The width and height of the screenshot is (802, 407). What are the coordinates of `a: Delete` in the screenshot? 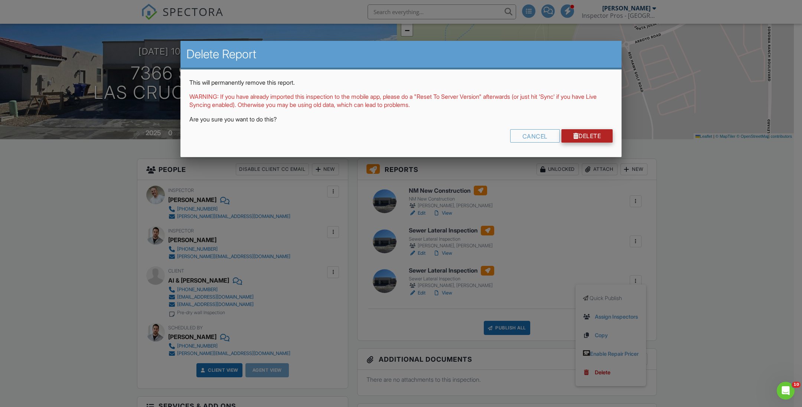 It's located at (587, 136).